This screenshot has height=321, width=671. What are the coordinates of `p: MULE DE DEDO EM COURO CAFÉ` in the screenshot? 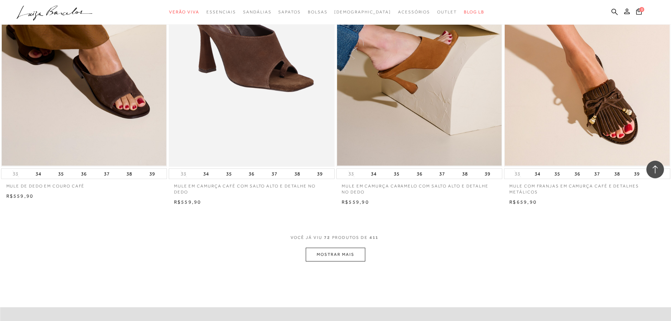 It's located at (84, 184).